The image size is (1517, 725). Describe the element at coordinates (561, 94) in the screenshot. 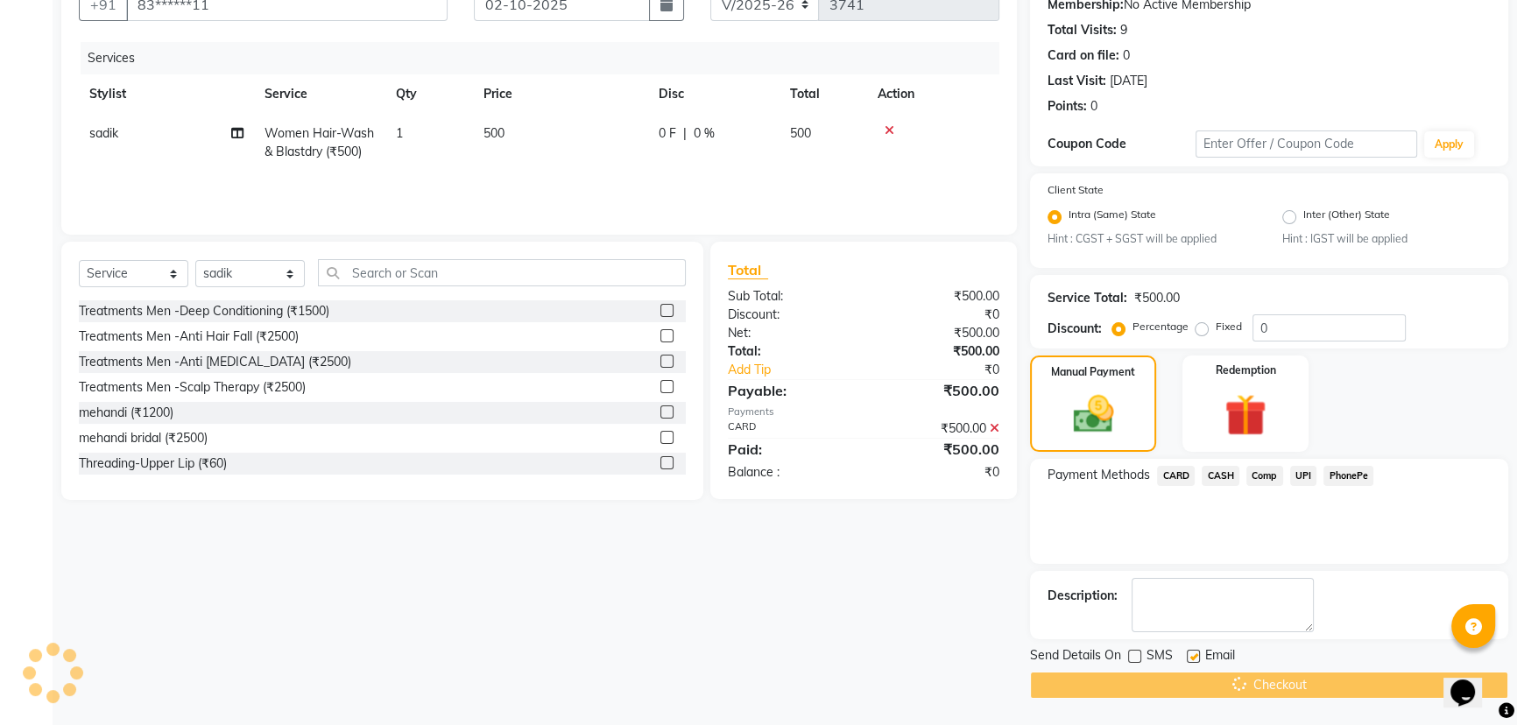

I see `th: Price` at that location.